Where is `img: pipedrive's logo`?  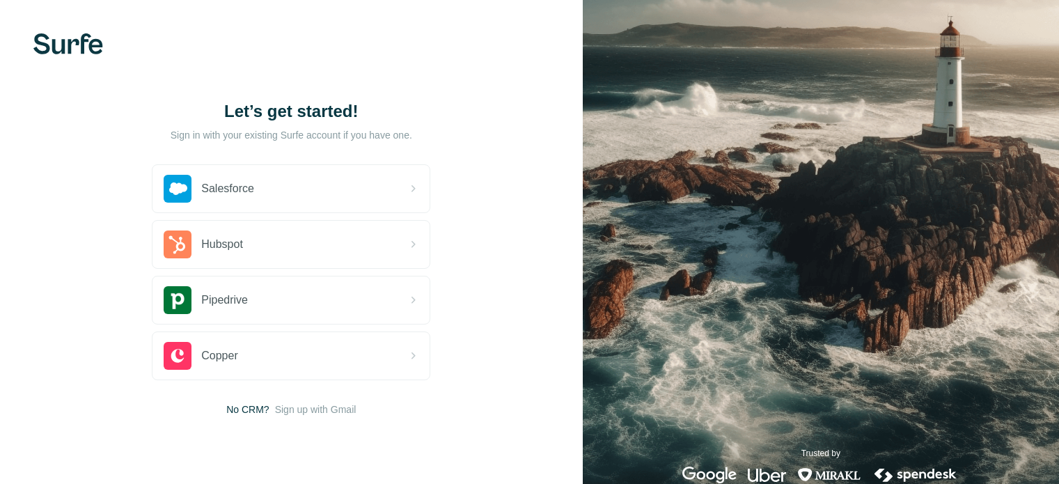 img: pipedrive's logo is located at coordinates (178, 300).